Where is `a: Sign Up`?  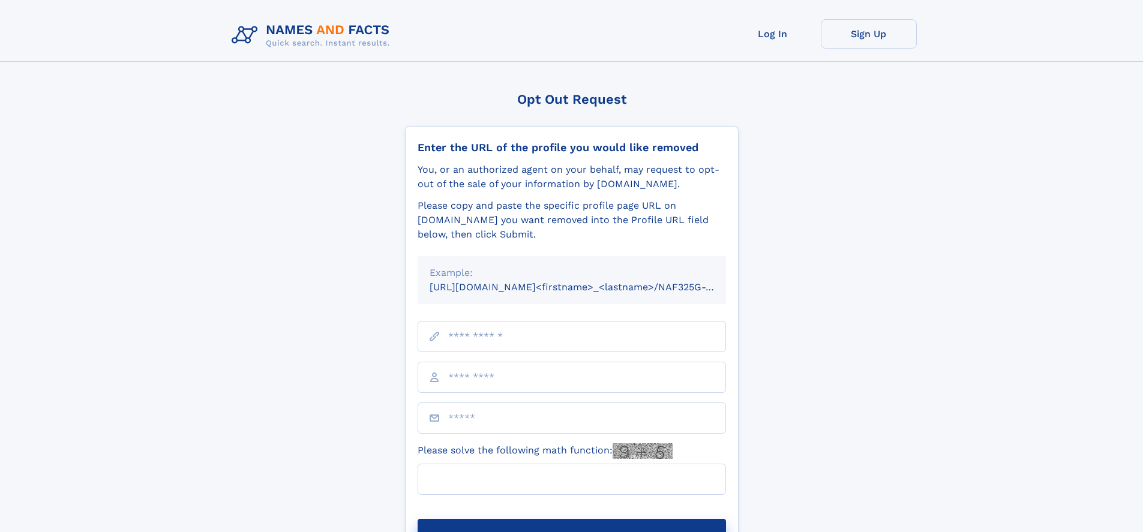 a: Sign Up is located at coordinates (869, 34).